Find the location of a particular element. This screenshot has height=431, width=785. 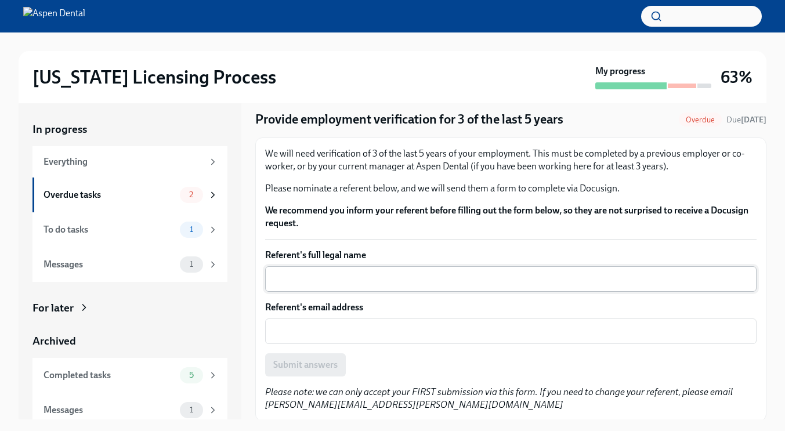

a: Overdue tasks2 is located at coordinates (130, 195).